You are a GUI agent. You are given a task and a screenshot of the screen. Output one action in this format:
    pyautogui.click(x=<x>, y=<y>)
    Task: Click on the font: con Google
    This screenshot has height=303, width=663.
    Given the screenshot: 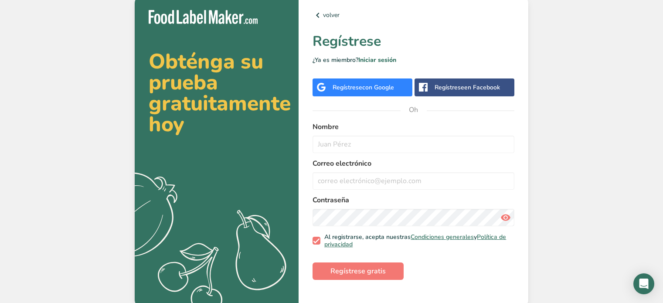 What is the action you would take?
    pyautogui.click(x=378, y=87)
    